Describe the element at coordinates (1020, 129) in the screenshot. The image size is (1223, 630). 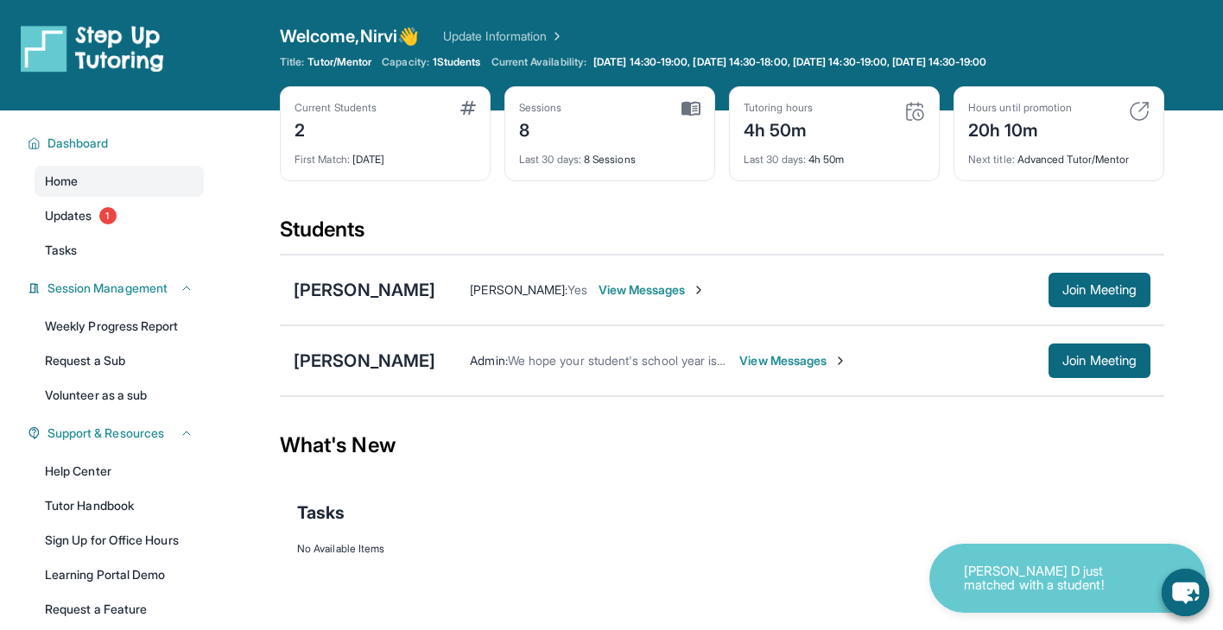
I see `div: 20h 10m` at that location.